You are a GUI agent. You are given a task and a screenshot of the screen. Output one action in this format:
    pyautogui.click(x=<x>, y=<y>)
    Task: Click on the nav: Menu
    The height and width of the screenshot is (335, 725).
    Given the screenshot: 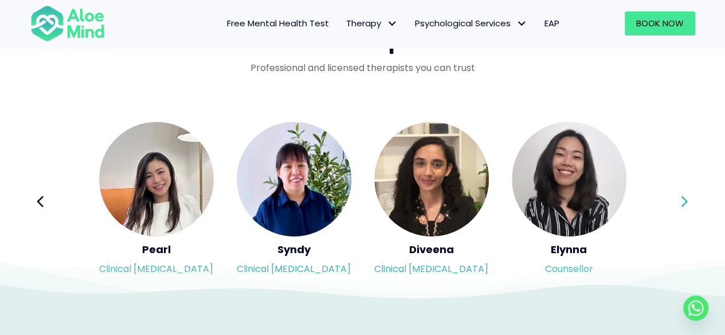 What is the action you would take?
    pyautogui.click(x=344, y=23)
    